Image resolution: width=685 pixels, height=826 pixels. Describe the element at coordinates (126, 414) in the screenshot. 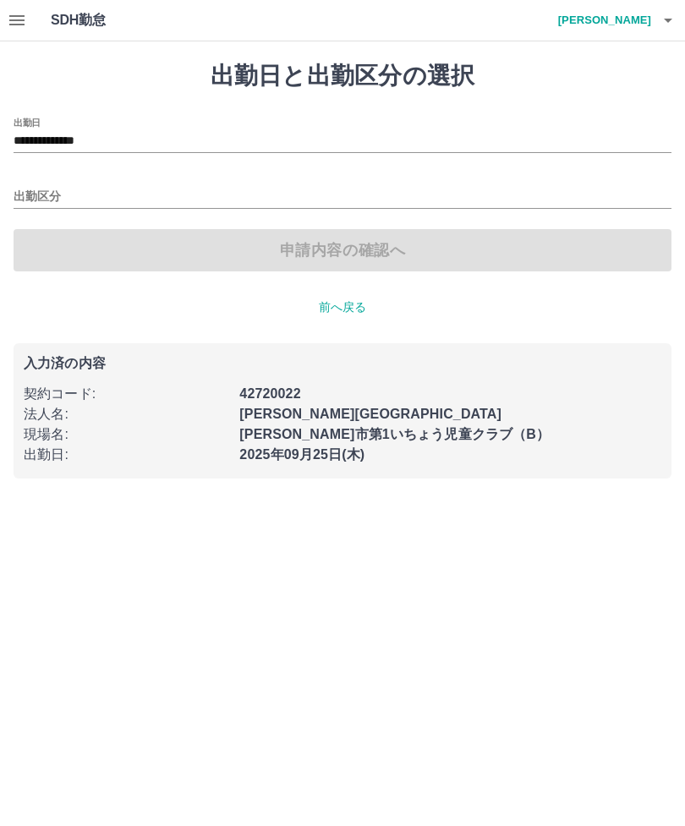

I see `p: 法人名 :` at that location.